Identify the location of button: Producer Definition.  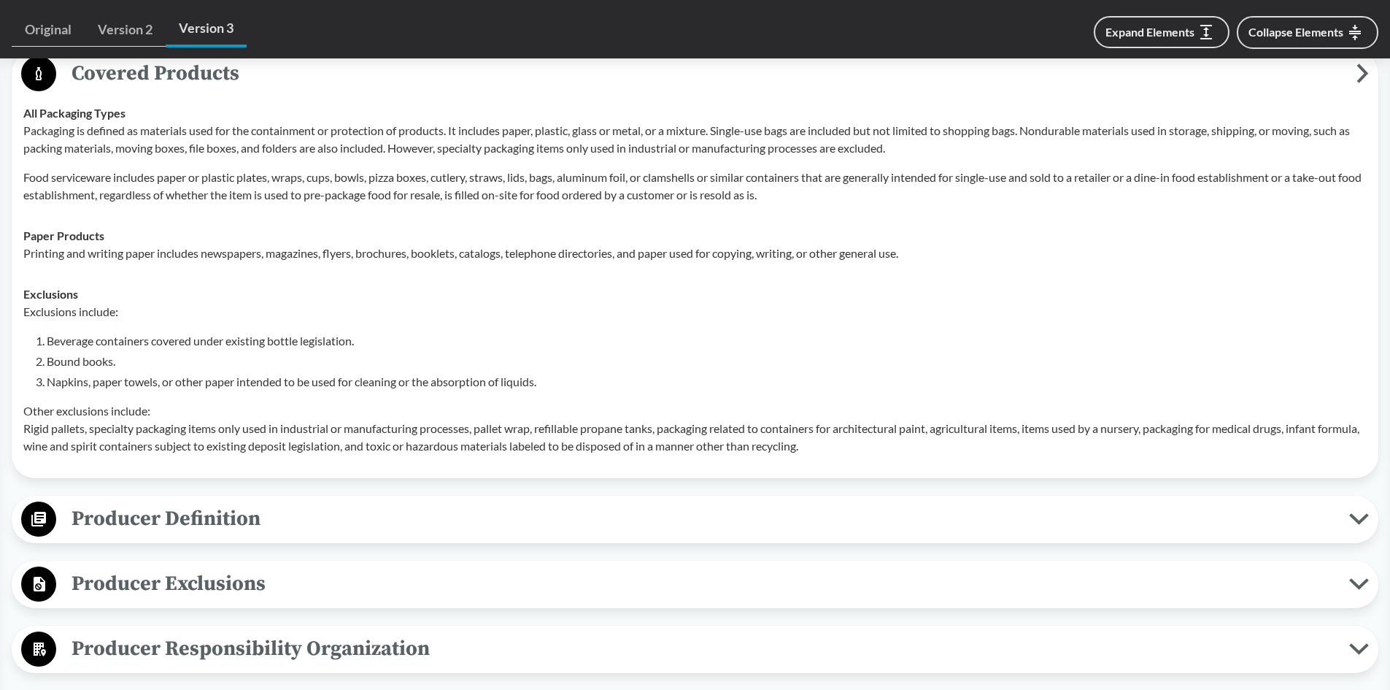
(695, 519).